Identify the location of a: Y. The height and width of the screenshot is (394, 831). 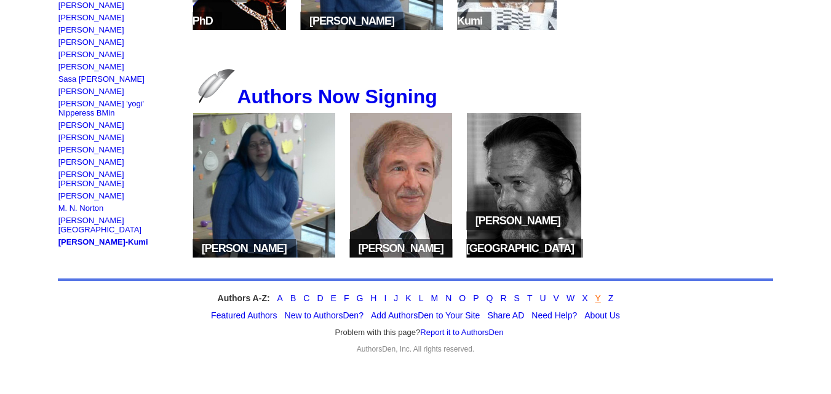
(597, 298).